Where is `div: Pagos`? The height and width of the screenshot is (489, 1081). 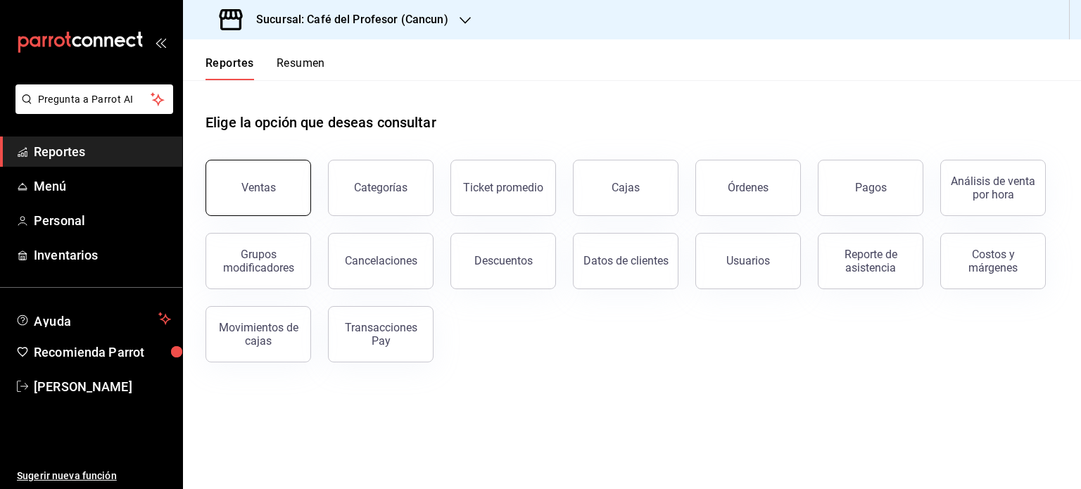 div: Pagos is located at coordinates (870, 187).